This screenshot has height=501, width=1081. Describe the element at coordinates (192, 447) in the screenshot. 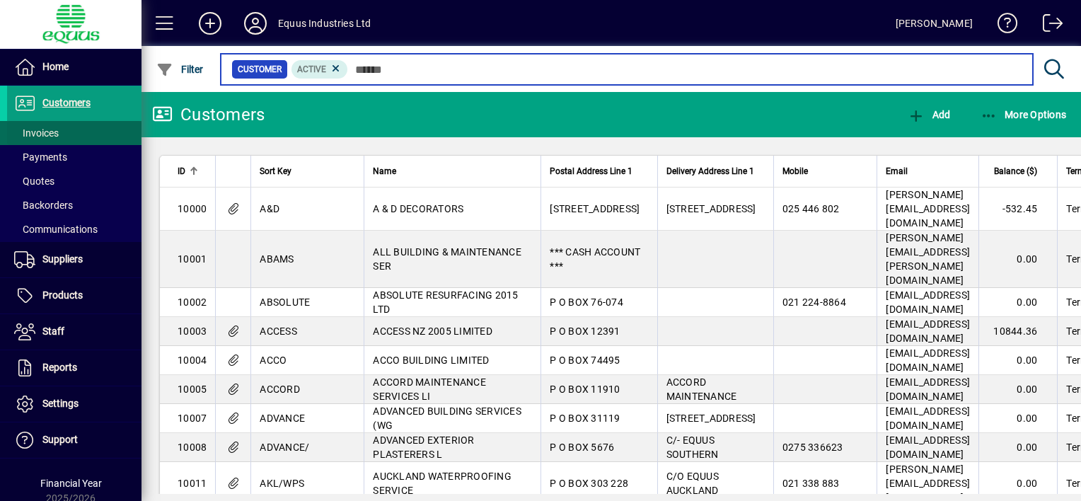

I see `span: 10008` at that location.